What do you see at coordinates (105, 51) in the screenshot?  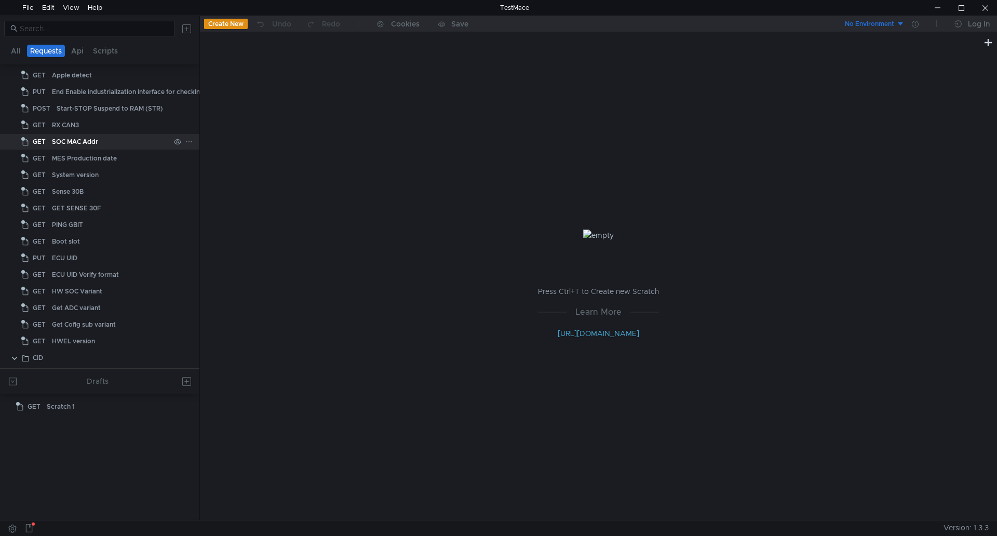 I see `button: Scripts` at bounding box center [105, 51].